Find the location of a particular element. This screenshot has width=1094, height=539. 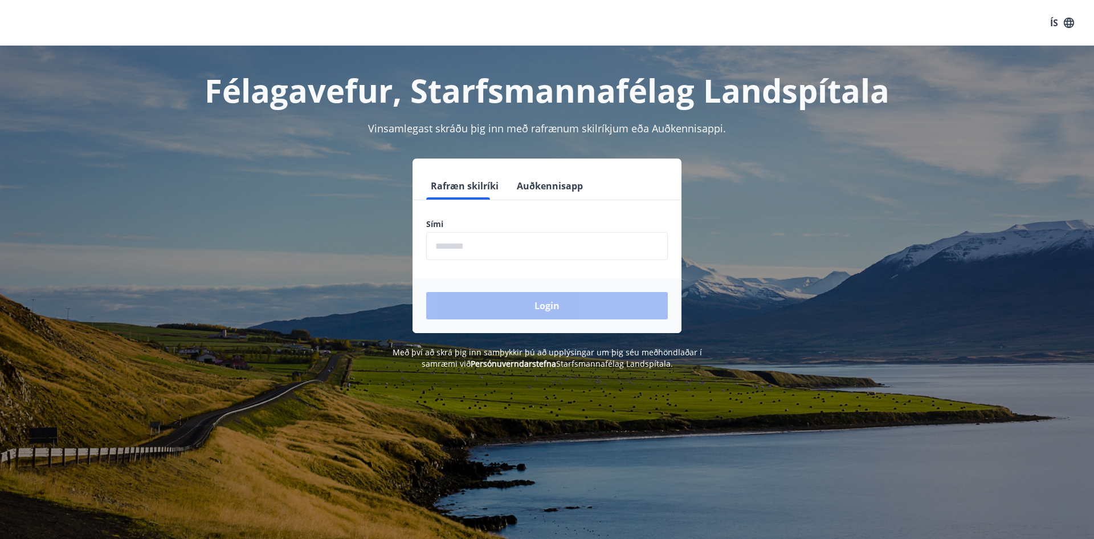

label: Sími is located at coordinates (547, 224).